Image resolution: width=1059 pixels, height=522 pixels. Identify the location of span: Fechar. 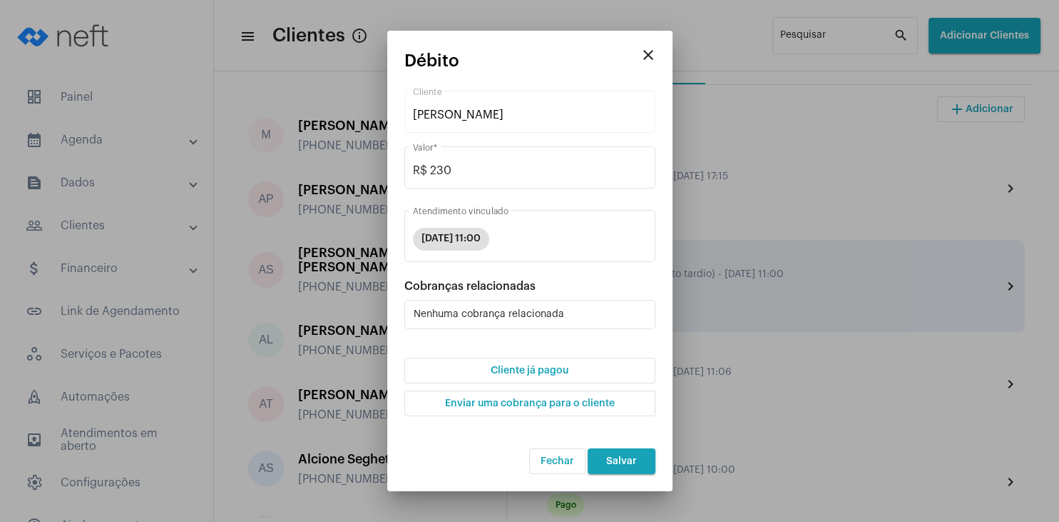
(557, 461).